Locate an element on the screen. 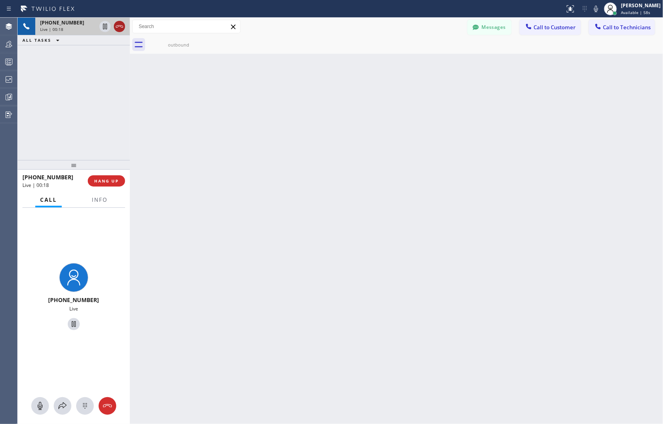 This screenshot has height=424, width=663. input: Search is located at coordinates (186, 26).